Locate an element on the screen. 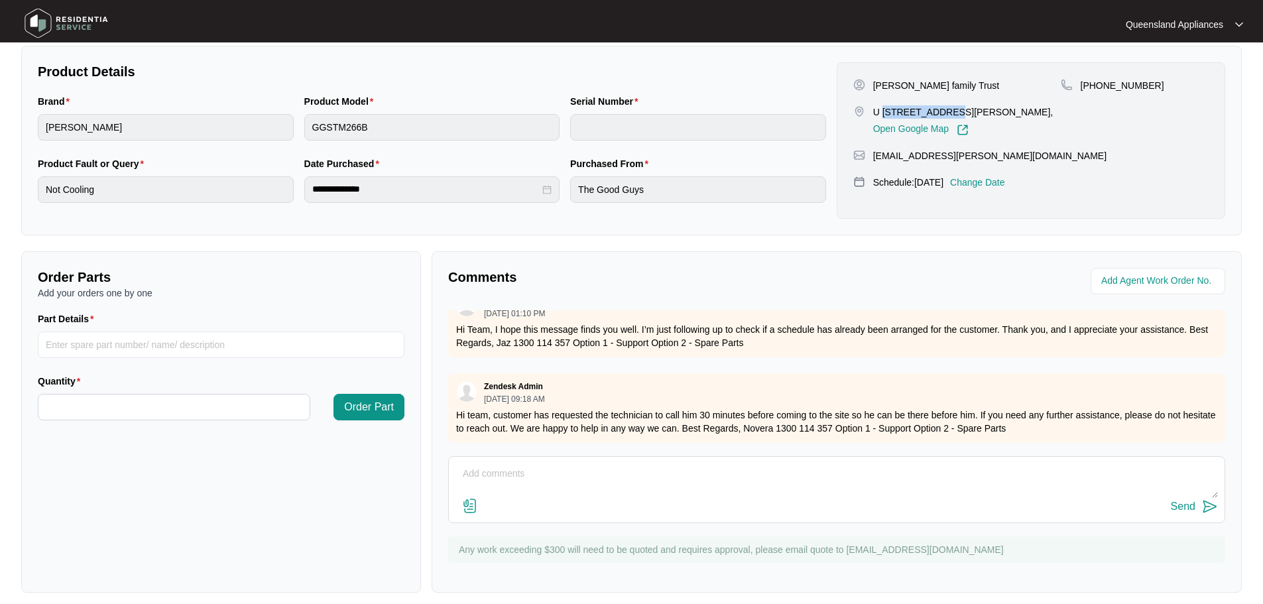 The image size is (1263, 604). input: Date Purchased is located at coordinates (426, 189).